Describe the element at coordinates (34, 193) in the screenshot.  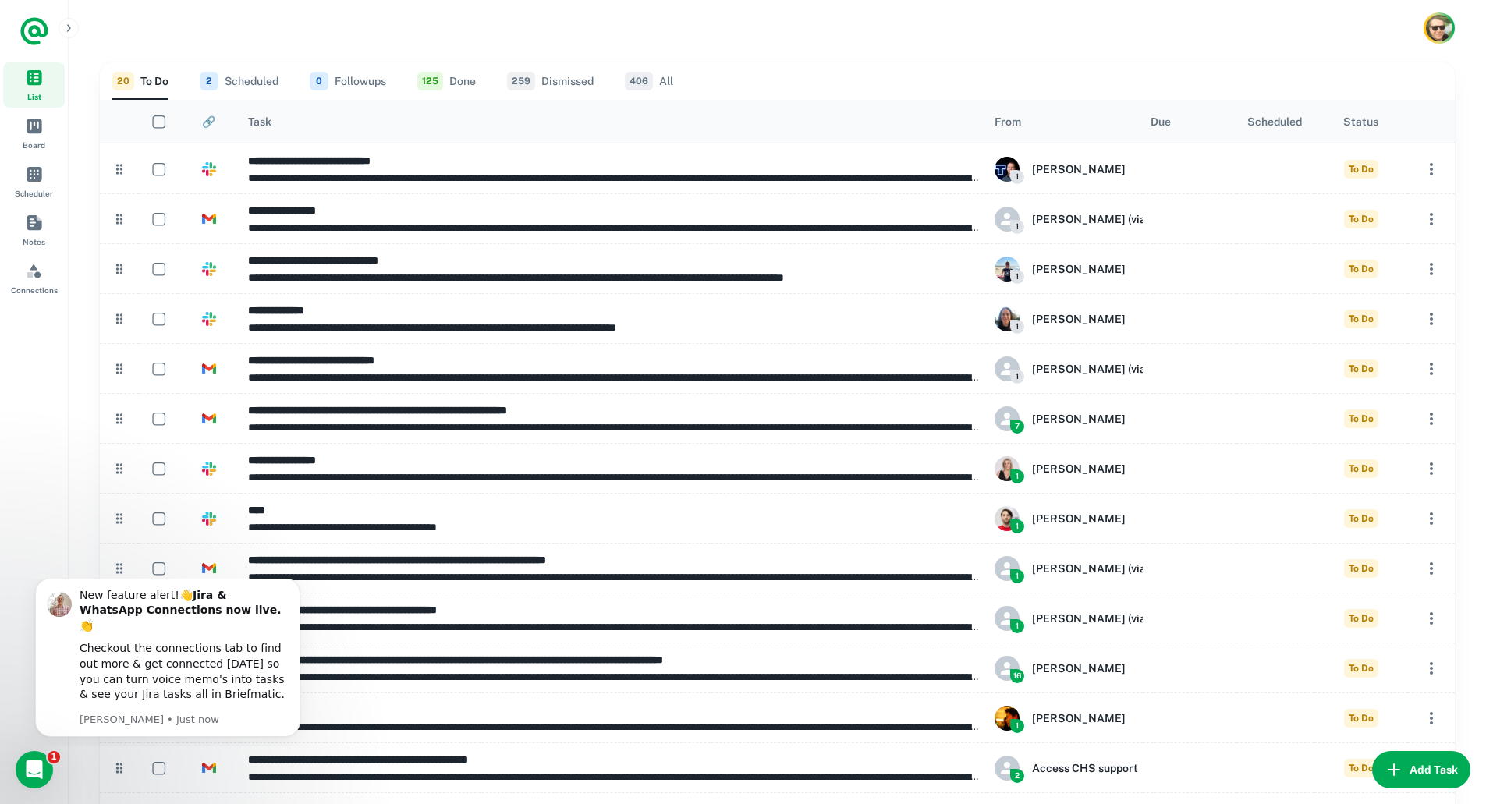
I see `span: Scheduler` at that location.